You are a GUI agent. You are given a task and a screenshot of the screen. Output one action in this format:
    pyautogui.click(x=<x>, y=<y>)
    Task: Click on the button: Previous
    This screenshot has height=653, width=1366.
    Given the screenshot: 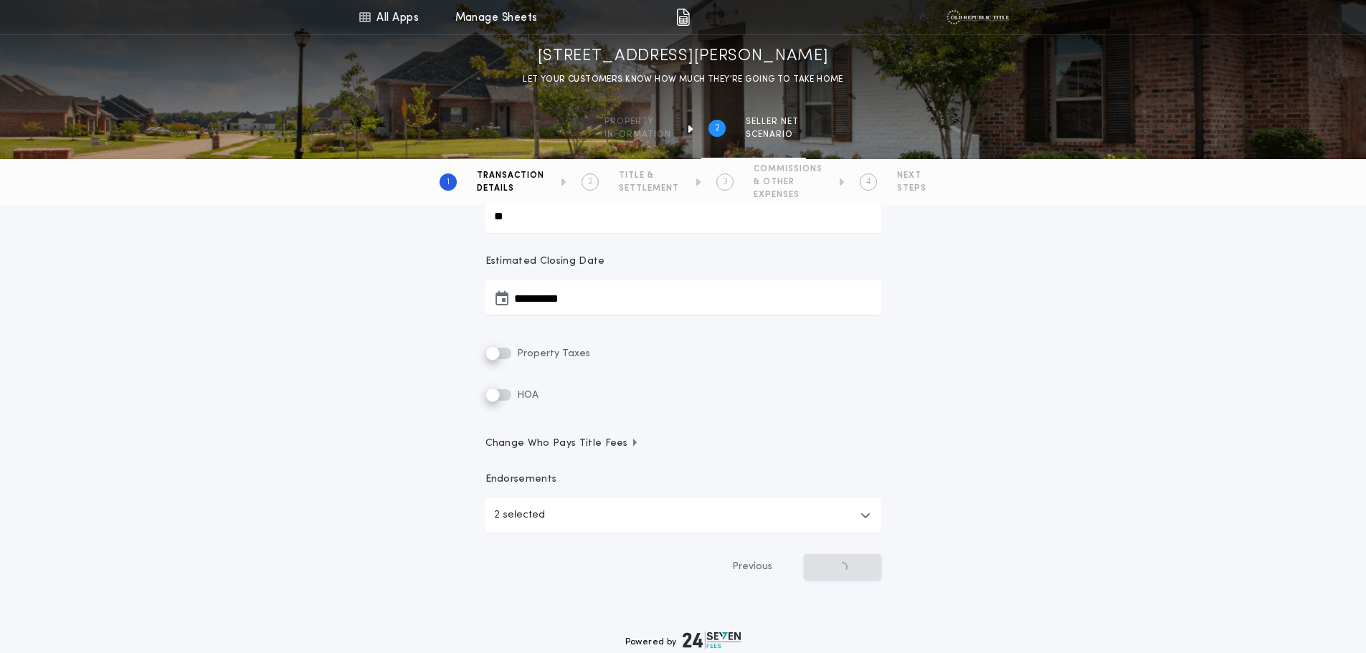 What is the action you would take?
    pyautogui.click(x=752, y=567)
    